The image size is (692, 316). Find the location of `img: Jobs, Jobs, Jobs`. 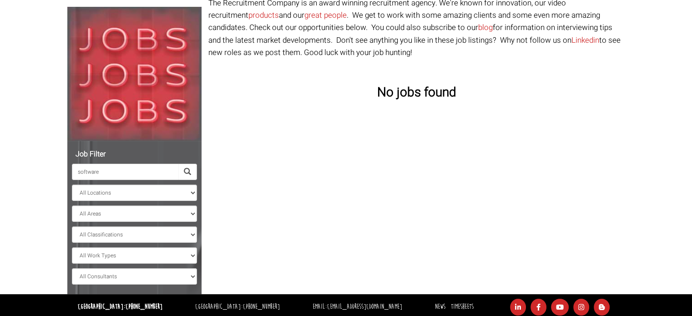

img: Jobs, Jobs, Jobs is located at coordinates (134, 74).